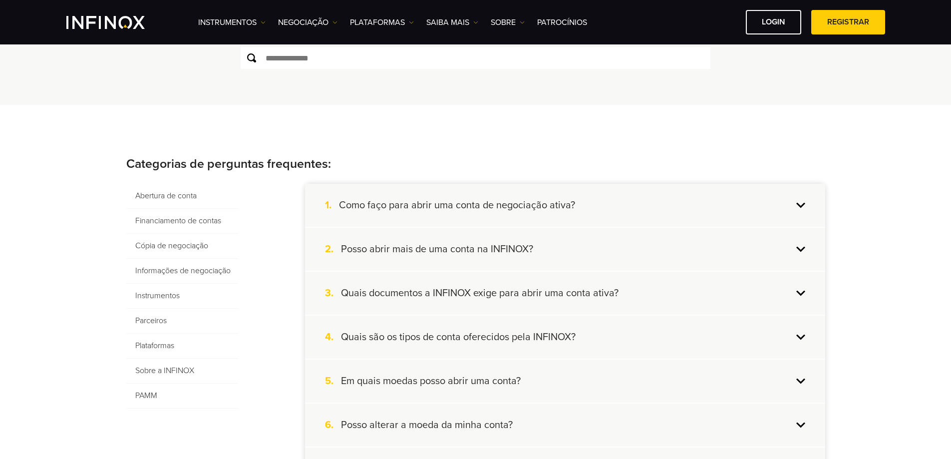 The height and width of the screenshot is (459, 951). I want to click on a: NEGOCIAÇÃO, so click(308, 22).